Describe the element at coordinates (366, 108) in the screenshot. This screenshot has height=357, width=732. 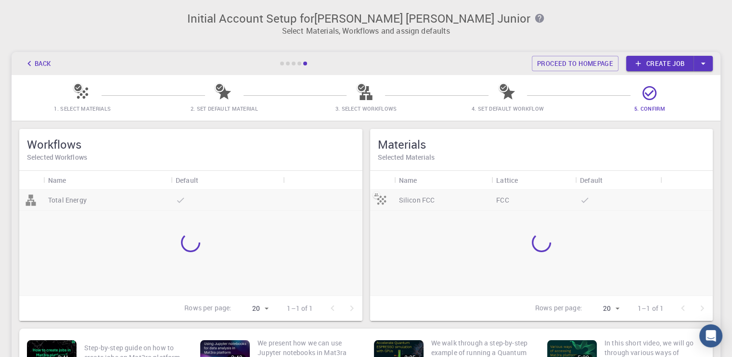
I see `span: 3. Select Workflows` at that location.